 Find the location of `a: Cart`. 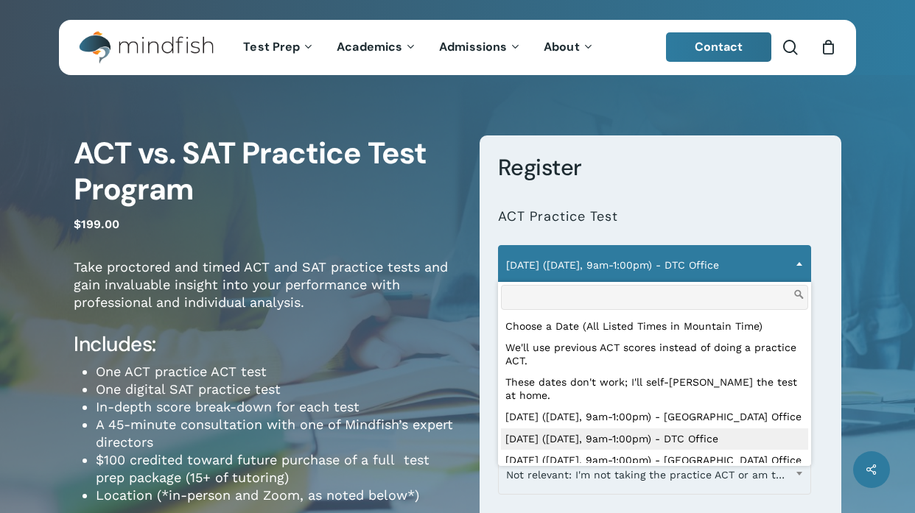

a: Cart is located at coordinates (828, 47).